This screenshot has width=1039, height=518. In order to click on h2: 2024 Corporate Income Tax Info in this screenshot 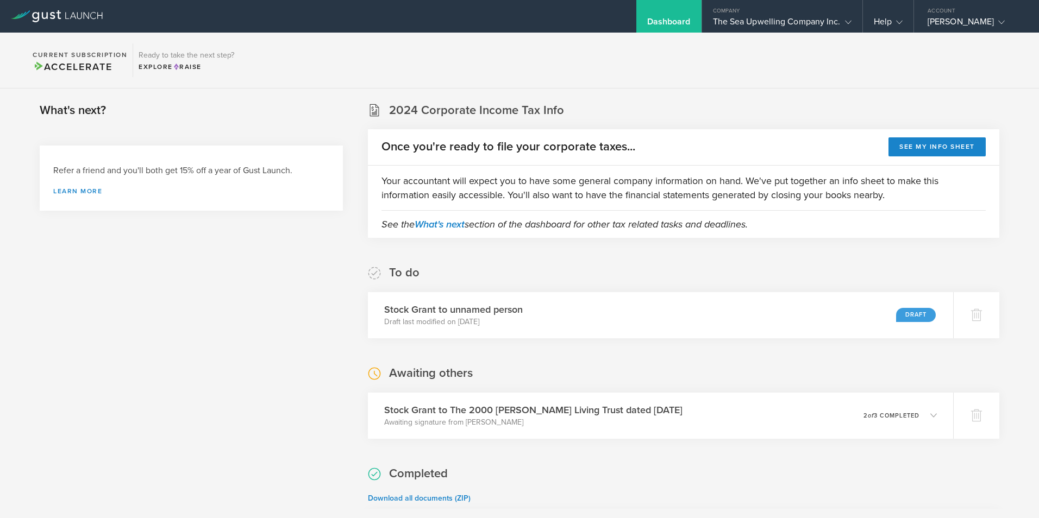, I will do `click(477, 110)`.